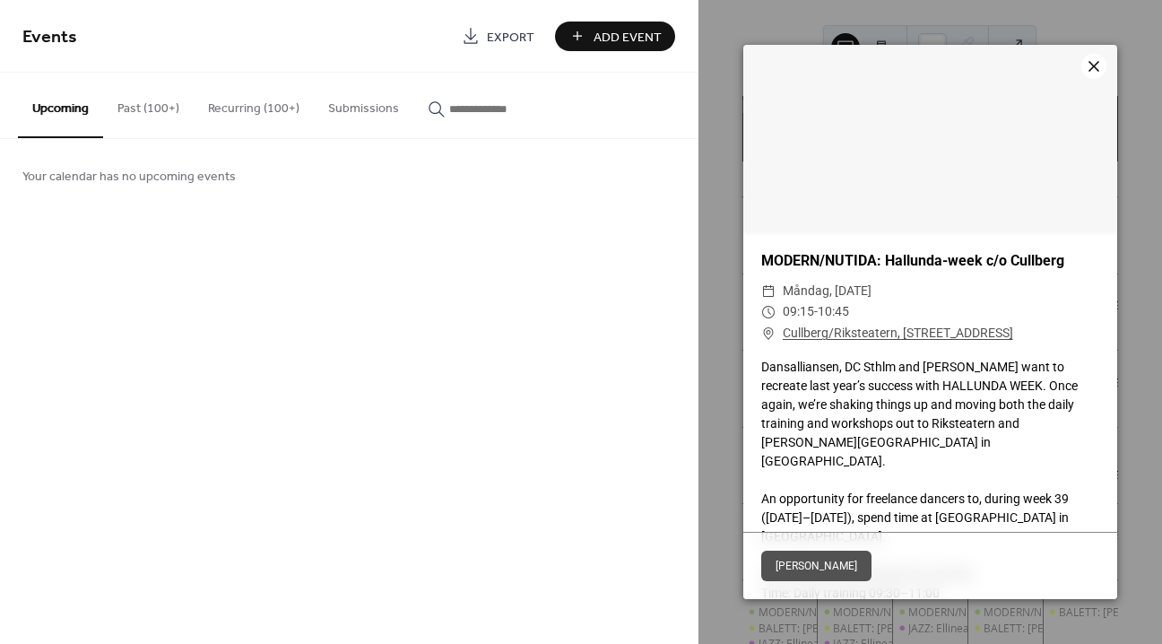 Image resolution: width=1162 pixels, height=644 pixels. Describe the element at coordinates (363, 104) in the screenshot. I see `button: Submissions` at that location.